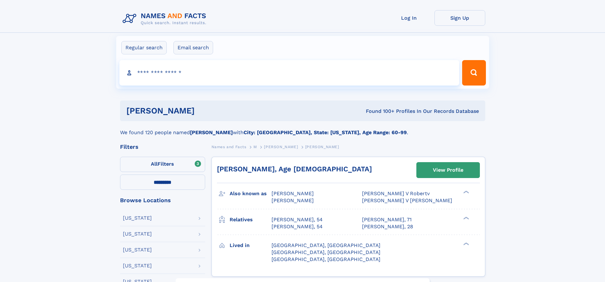 The height and width of the screenshot is (282, 605). Describe the element at coordinates (251, 193) in the screenshot. I see `h3: Also known as` at that location.